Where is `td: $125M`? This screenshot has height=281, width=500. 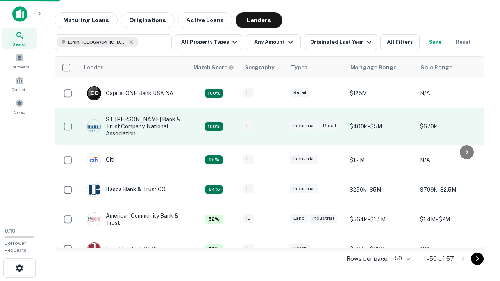
td: $125M is located at coordinates (381, 93).